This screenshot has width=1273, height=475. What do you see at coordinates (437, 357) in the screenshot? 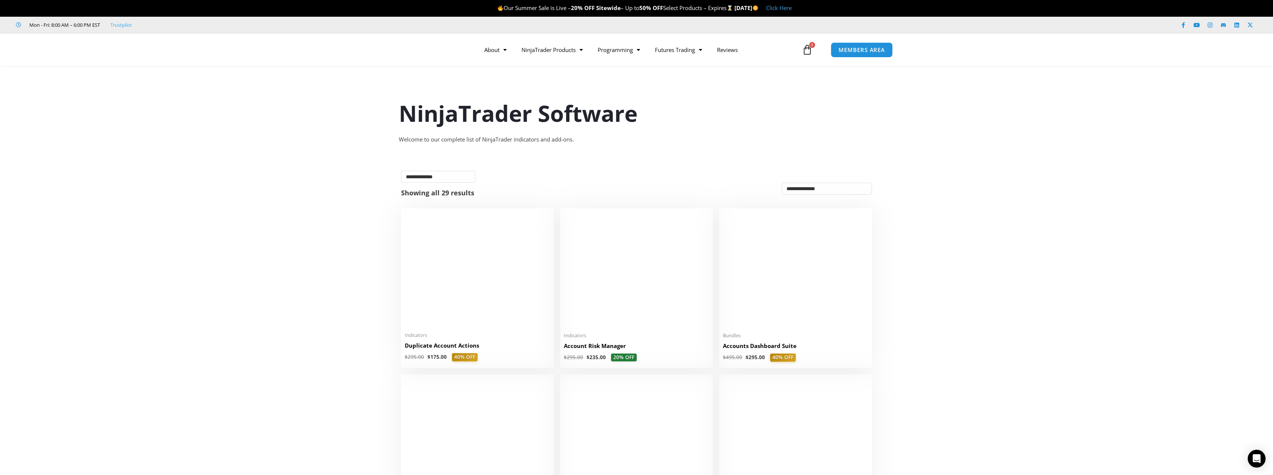
I see `bdi: 175.00` at bounding box center [437, 357].